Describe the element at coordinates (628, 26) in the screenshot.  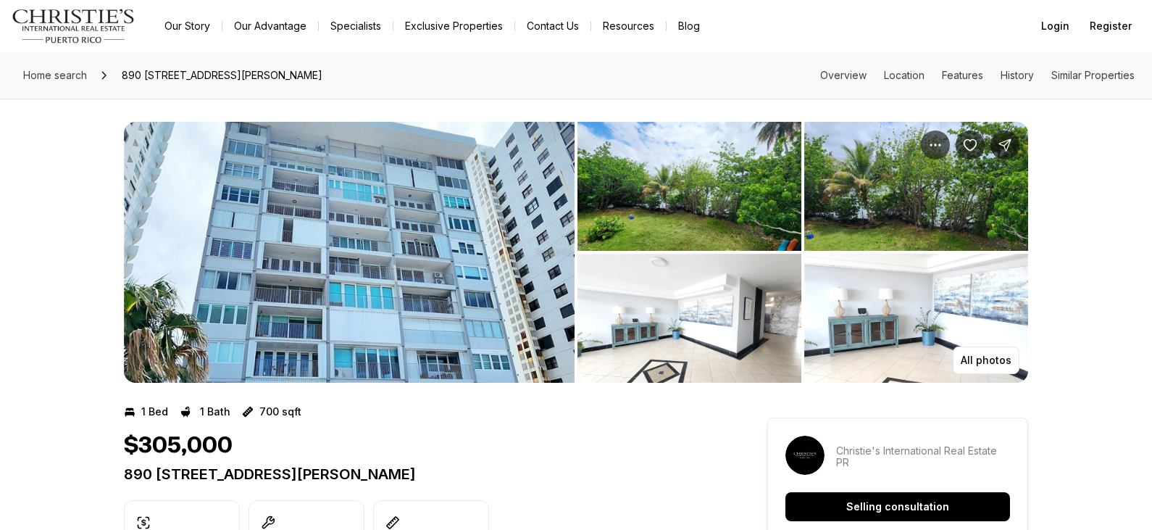
I see `a: Resources` at that location.